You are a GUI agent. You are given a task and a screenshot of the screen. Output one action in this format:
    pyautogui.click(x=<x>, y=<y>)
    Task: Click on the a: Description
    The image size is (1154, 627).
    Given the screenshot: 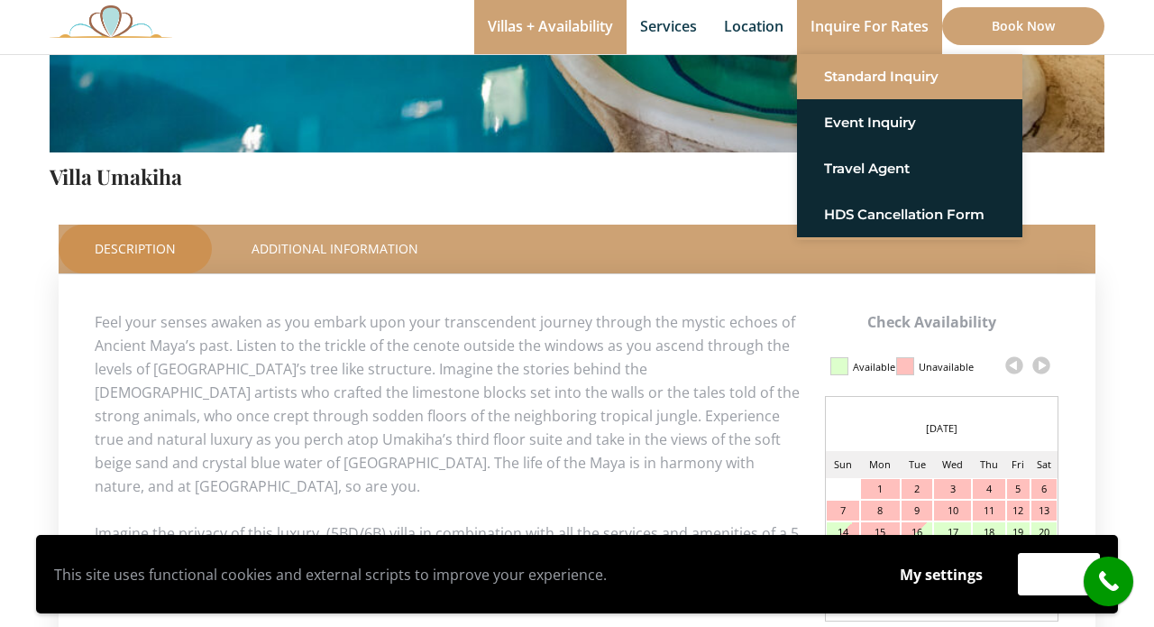 What is the action you would take?
    pyautogui.click(x=135, y=249)
    